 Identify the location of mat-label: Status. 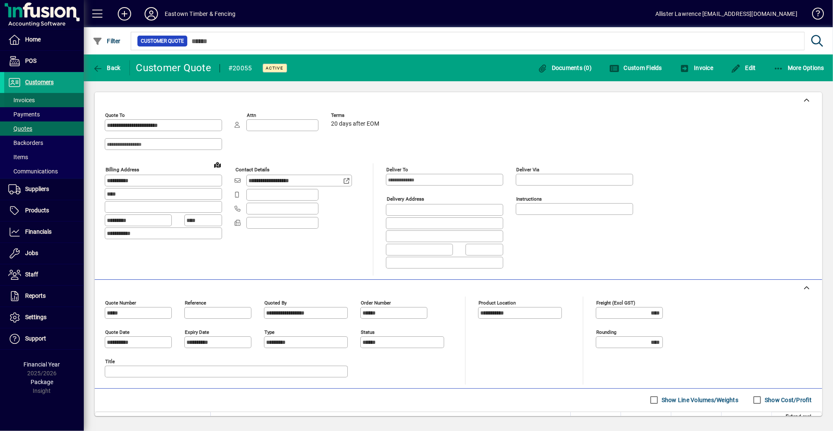
(367, 332).